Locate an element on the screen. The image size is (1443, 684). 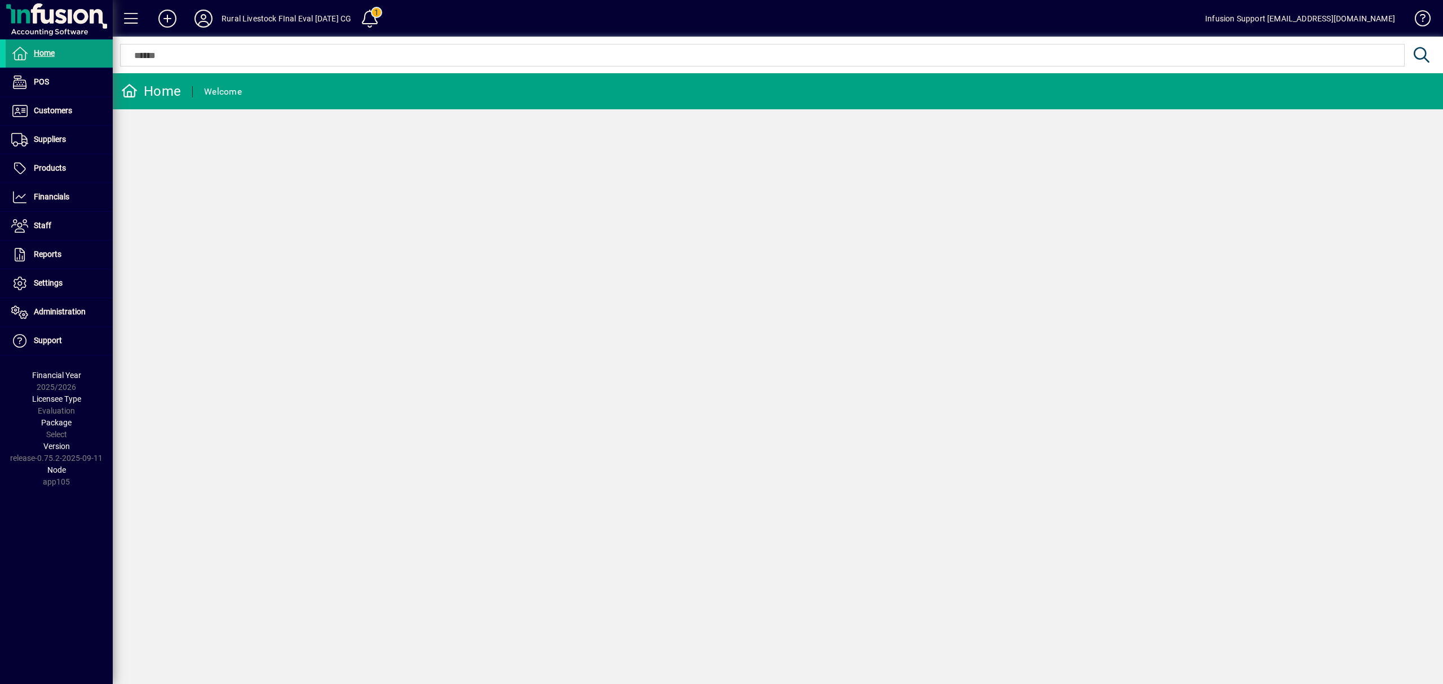
span: Support is located at coordinates (48, 340).